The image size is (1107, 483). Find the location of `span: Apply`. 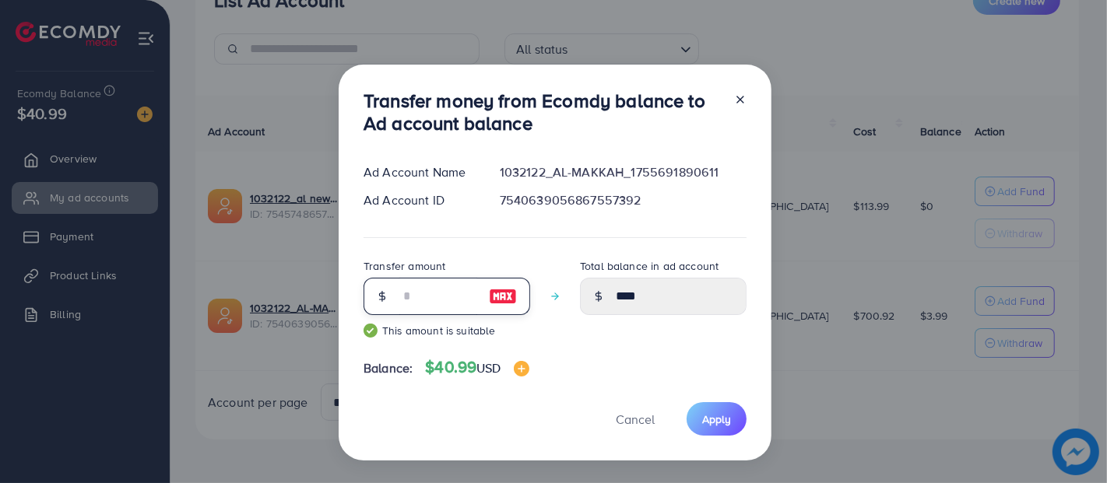

span: Apply is located at coordinates (716, 419).